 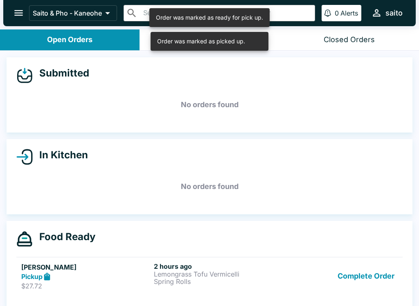 I want to click on h4: In Kitchen, so click(x=60, y=155).